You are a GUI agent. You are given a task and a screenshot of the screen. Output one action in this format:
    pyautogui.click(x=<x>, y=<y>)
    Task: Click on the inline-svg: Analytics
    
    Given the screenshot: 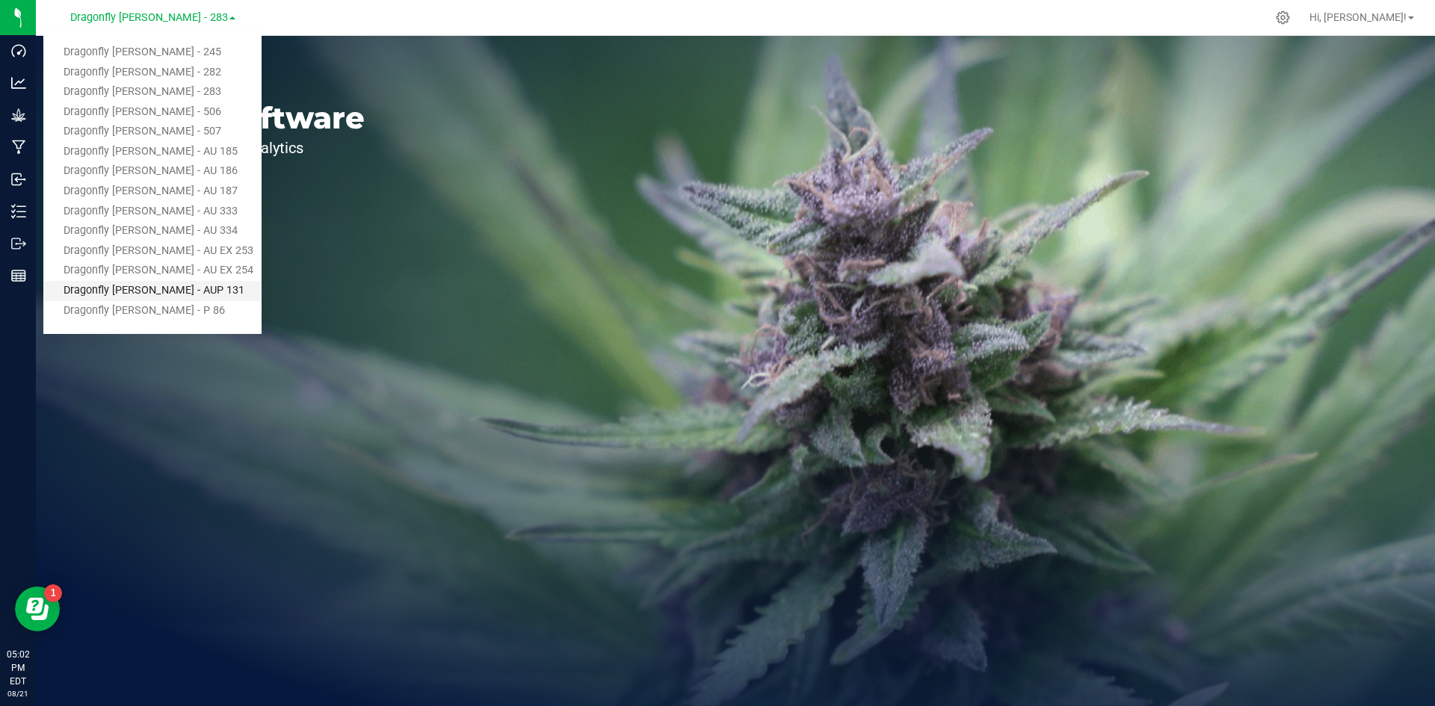 What is the action you would take?
    pyautogui.click(x=19, y=83)
    